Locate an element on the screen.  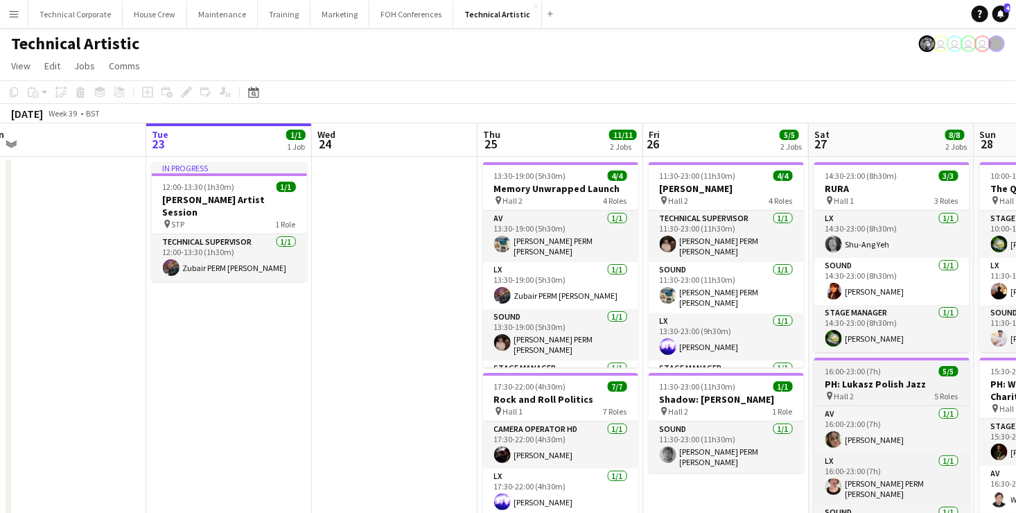
span: 4 Roles is located at coordinates (615, 200).